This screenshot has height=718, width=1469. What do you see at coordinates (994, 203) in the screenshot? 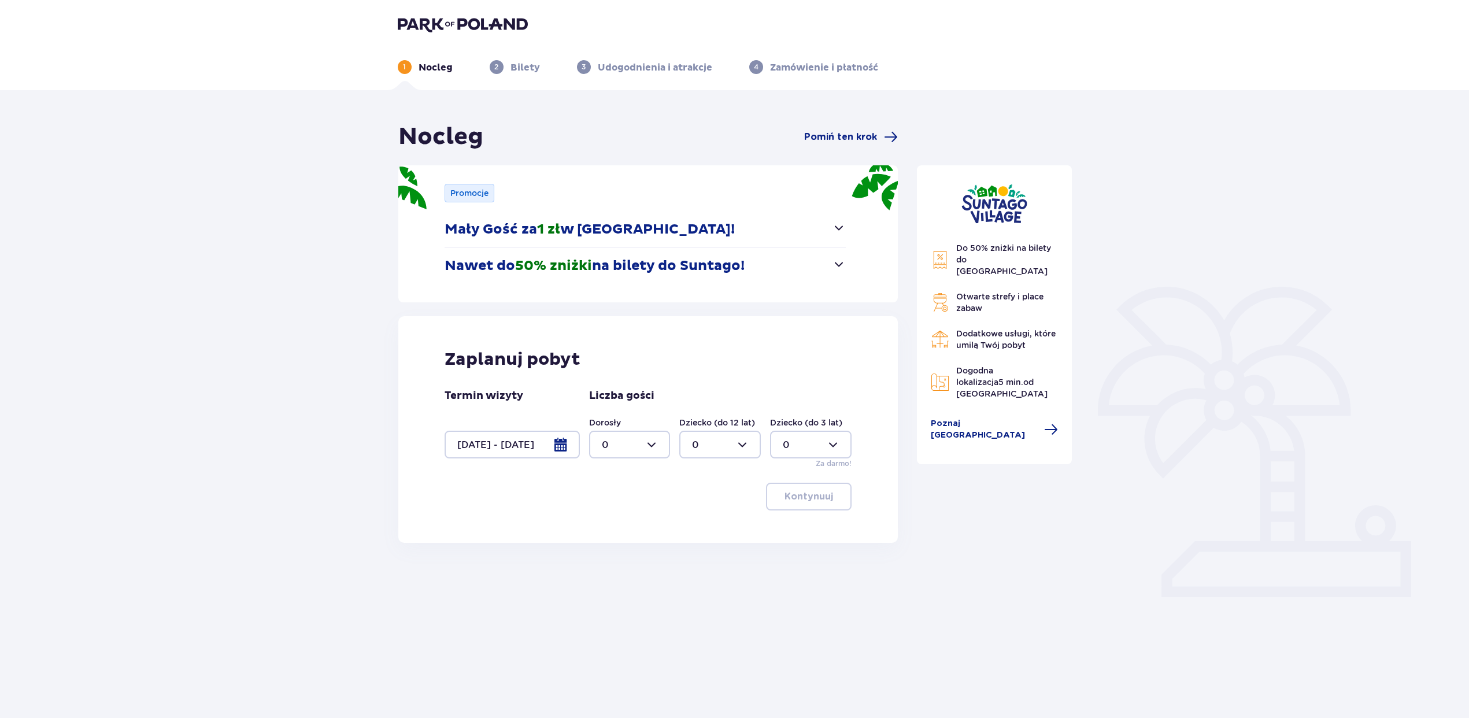
I see `img: Suntago Village` at bounding box center [994, 203].